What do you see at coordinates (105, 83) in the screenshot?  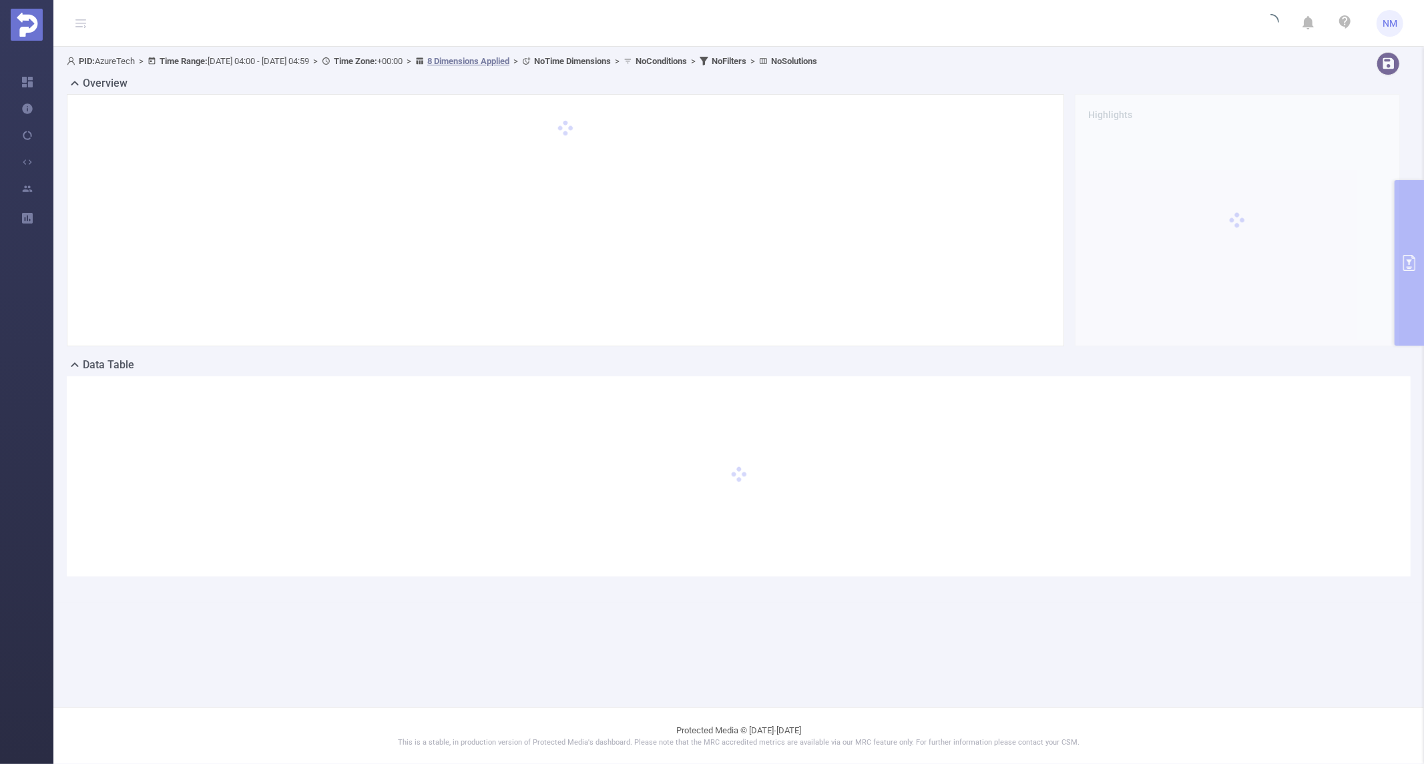 I see `h2: Overview` at bounding box center [105, 83].